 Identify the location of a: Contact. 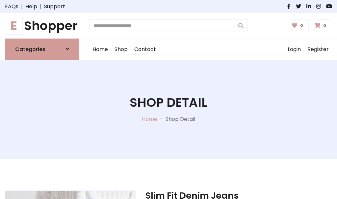
(145, 49).